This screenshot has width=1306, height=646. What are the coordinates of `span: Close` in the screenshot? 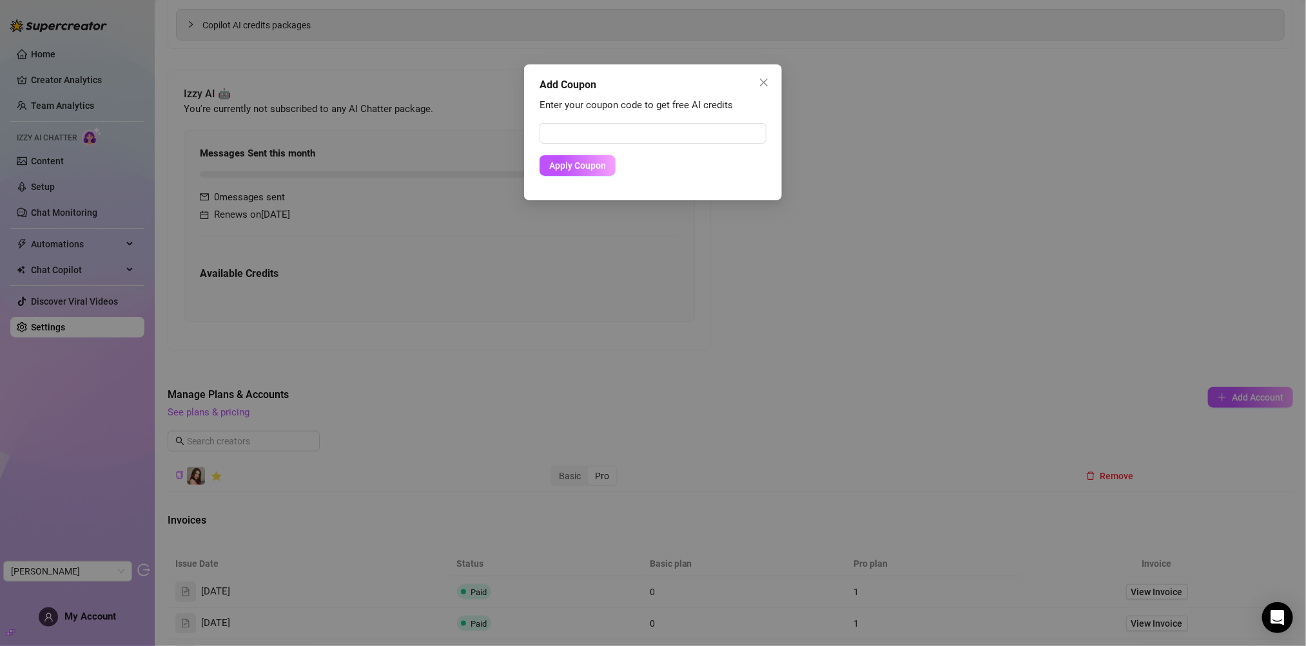 It's located at (764, 82).